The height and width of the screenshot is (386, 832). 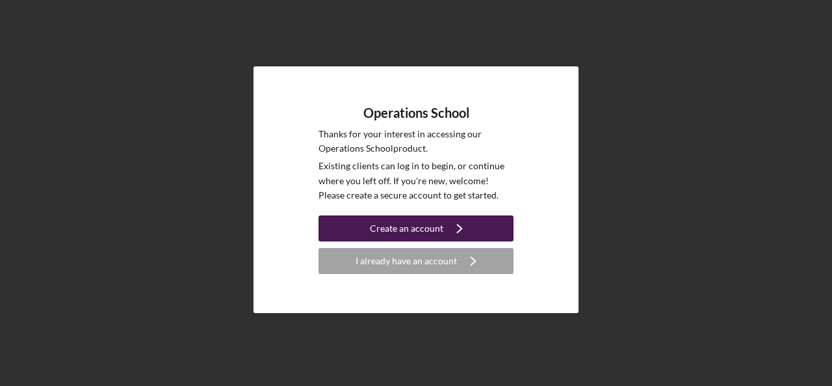 I want to click on button: I already have an account, so click(x=416, y=261).